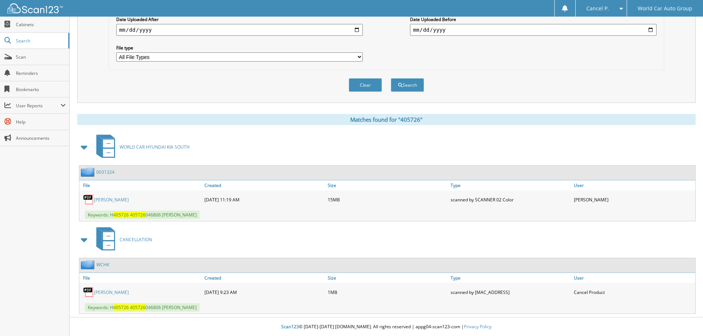 Image resolution: width=703 pixels, height=336 pixels. Describe the element at coordinates (685, 319) in the screenshot. I see `div: Chat Widget` at that location.